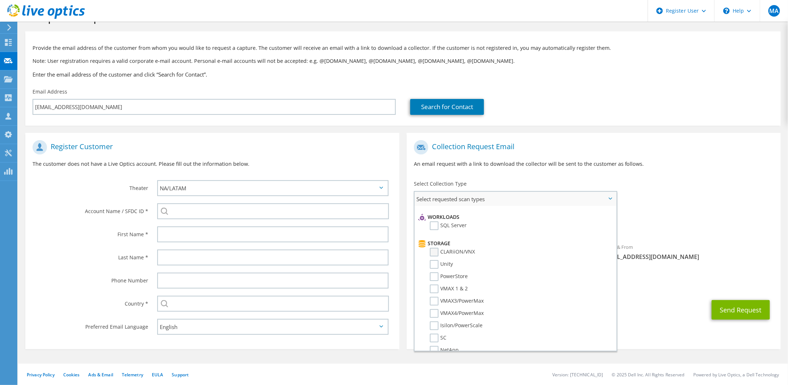  Describe the element at coordinates (448, 289) in the screenshot. I see `label: VMAX 1 & 2` at that location.